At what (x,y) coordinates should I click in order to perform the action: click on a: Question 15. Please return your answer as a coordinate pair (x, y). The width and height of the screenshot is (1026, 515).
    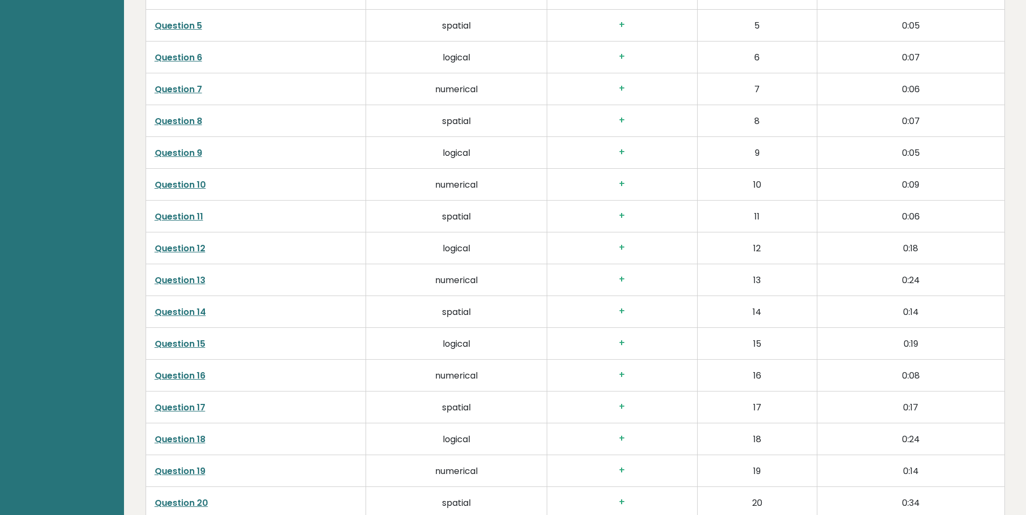
    Looking at the image, I should click on (180, 344).